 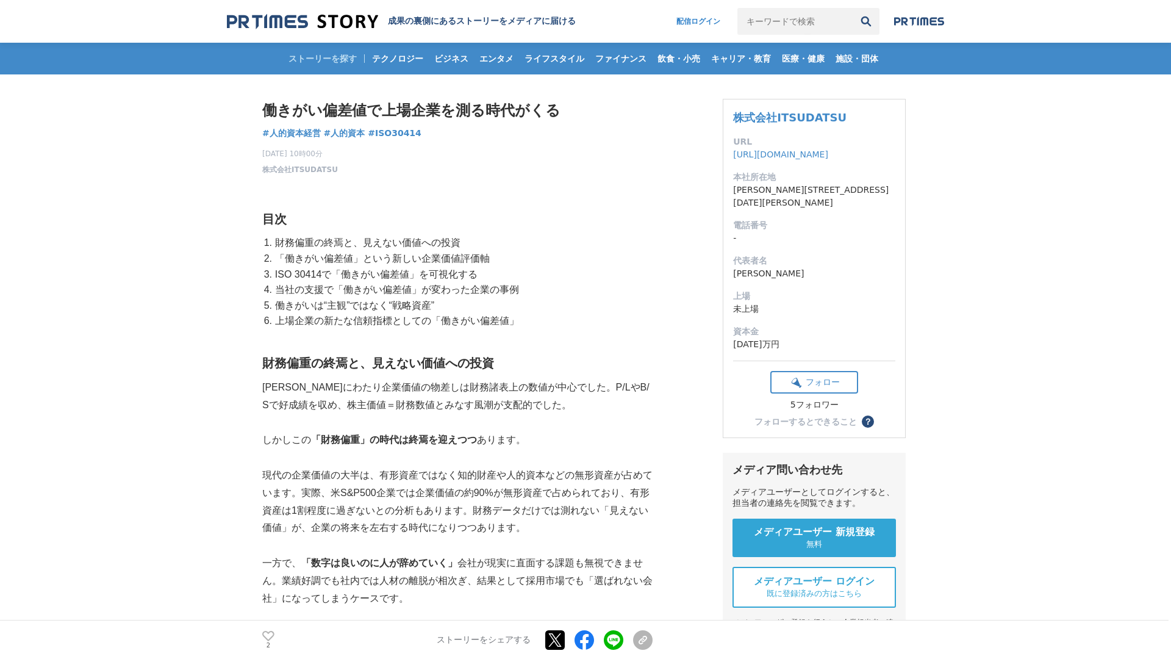 I want to click on strong: 目次, so click(x=275, y=219).